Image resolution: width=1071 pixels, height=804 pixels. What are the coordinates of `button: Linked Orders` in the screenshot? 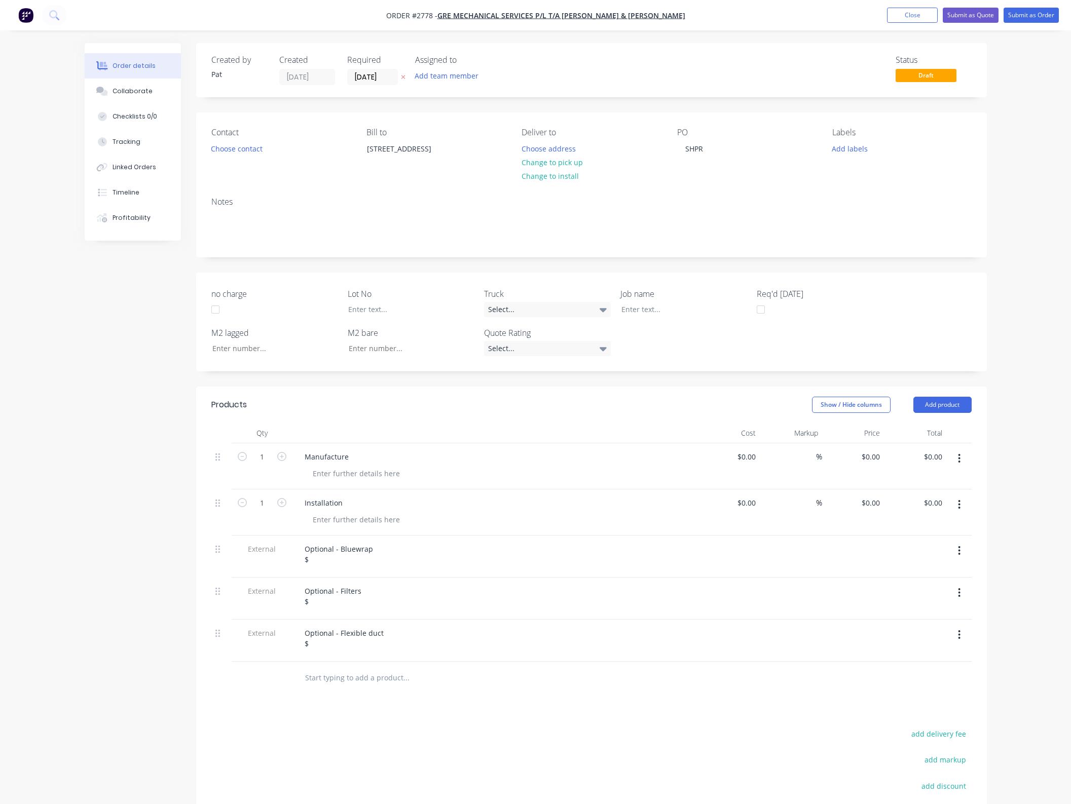 It's located at (133, 167).